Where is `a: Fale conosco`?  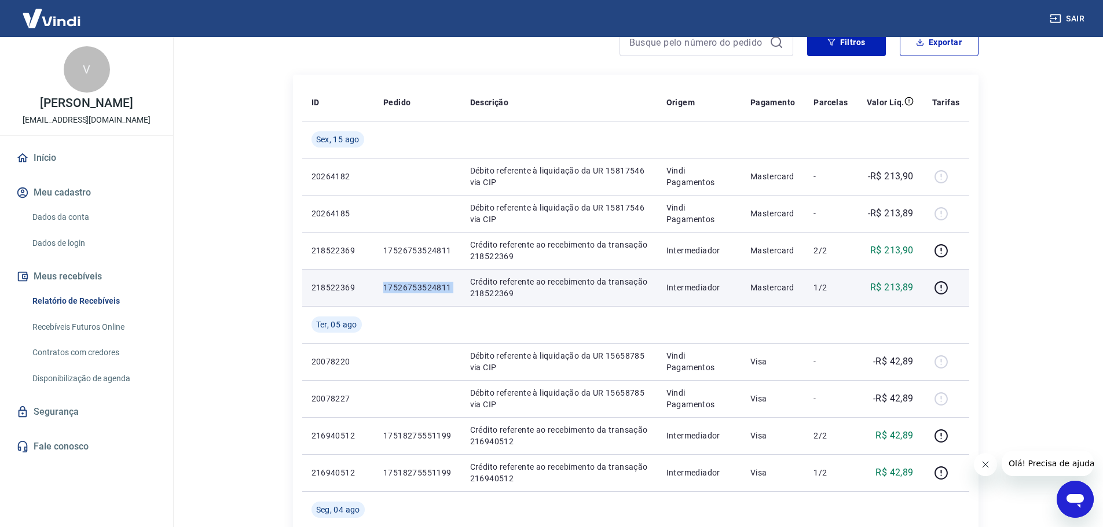 a: Fale conosco is located at coordinates (86, 447).